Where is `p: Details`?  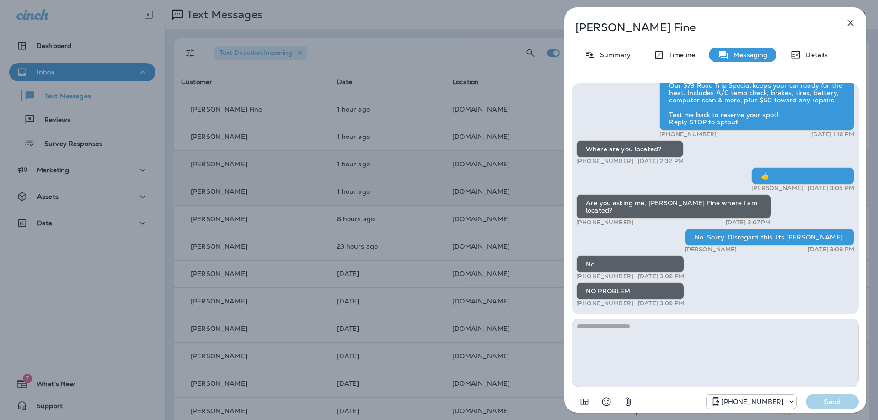 p: Details is located at coordinates (814, 55).